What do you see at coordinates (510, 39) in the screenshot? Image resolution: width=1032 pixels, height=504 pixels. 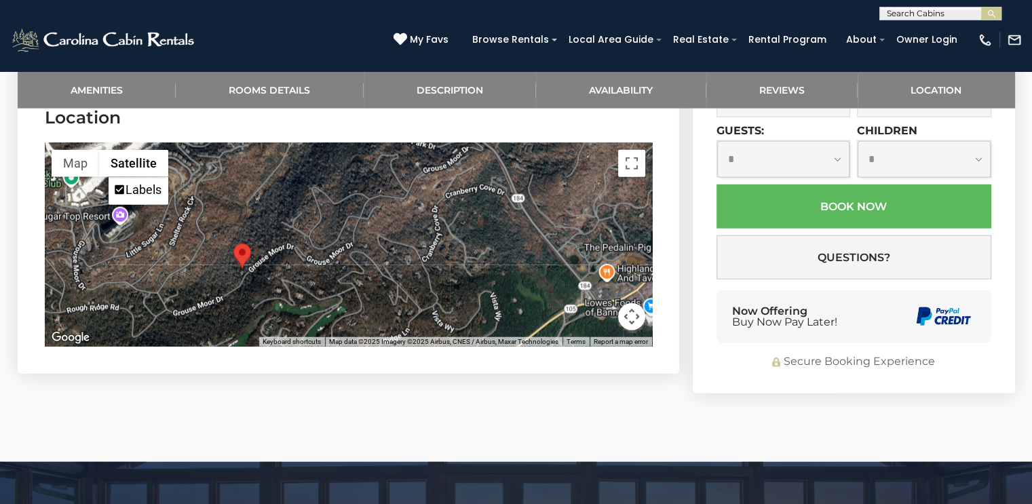 I see `a: Browse Rentals` at bounding box center [510, 39].